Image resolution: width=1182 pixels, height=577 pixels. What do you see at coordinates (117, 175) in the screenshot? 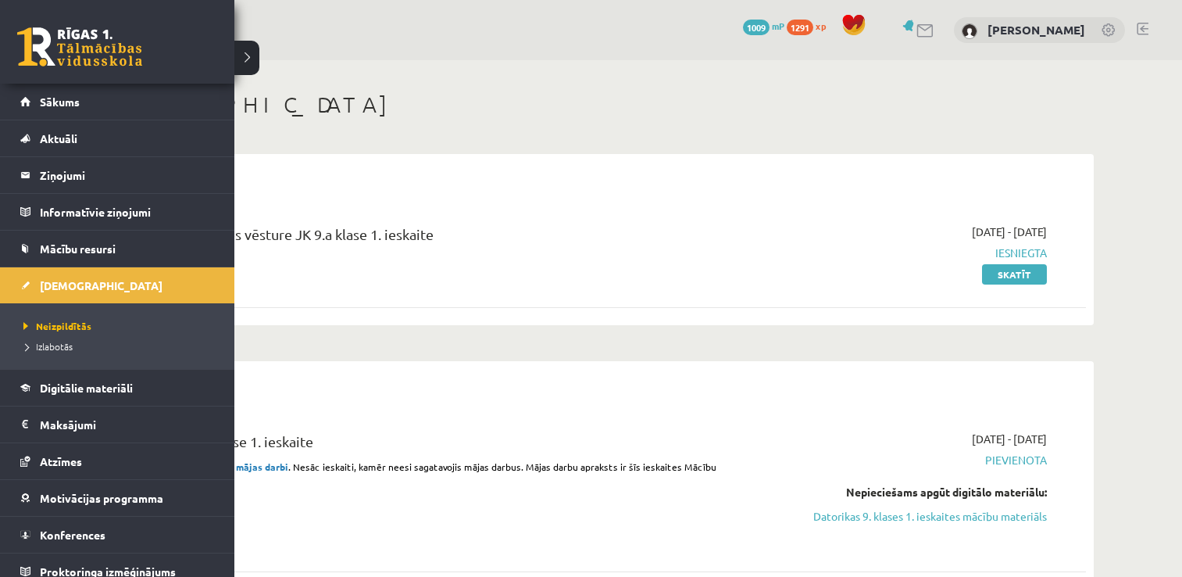
I see `a: Ziņojumi` at bounding box center [117, 175].